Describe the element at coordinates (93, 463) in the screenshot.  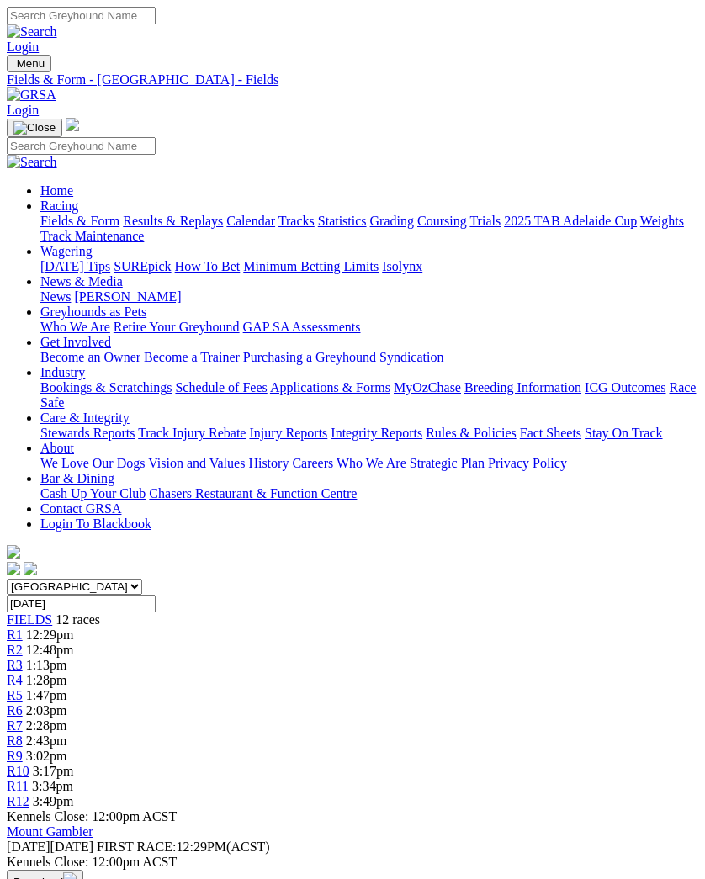
I see `a: We Love Our Dogs` at that location.